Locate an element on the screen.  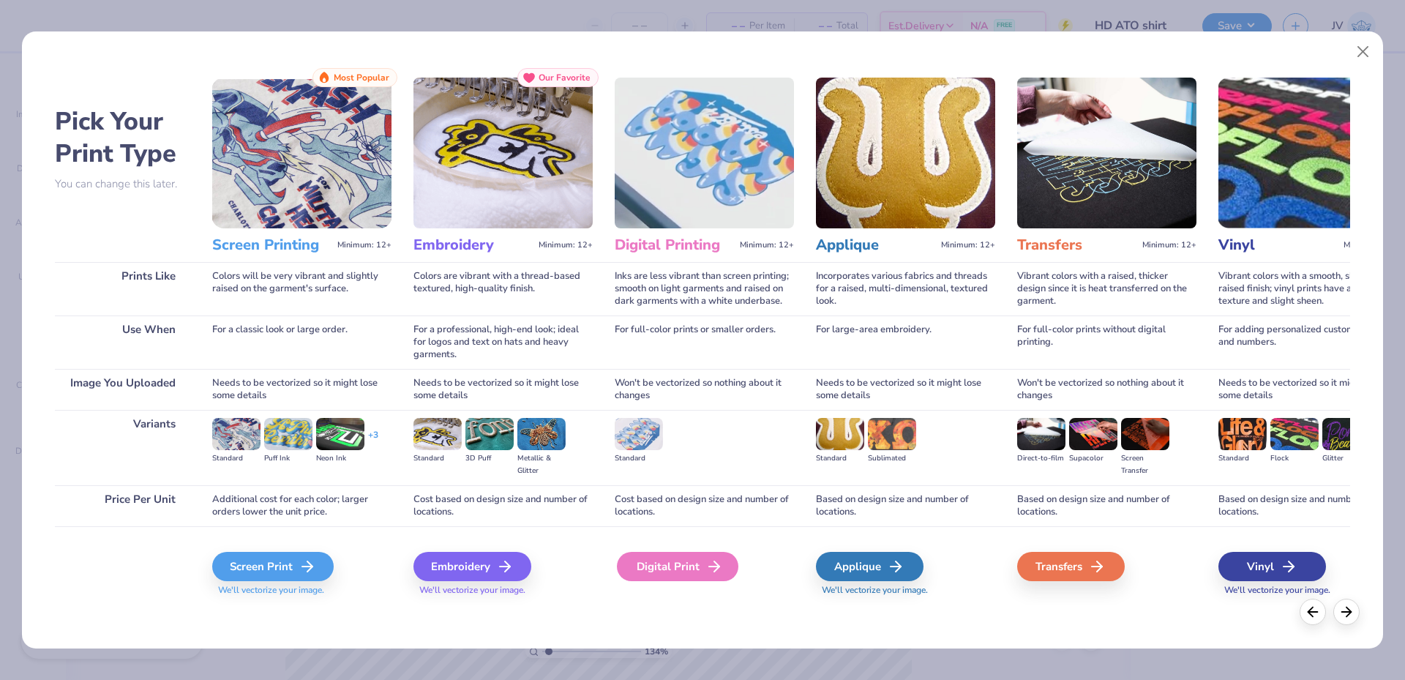
img: Vinyl is located at coordinates (1308, 153).